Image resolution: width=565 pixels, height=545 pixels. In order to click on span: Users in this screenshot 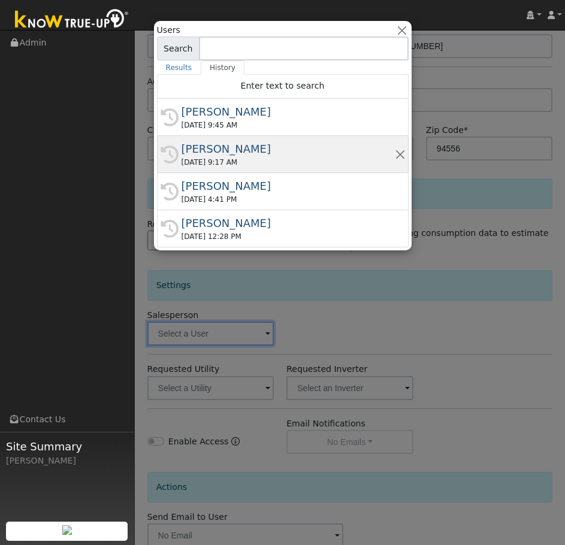, I will do `click(168, 30)`.